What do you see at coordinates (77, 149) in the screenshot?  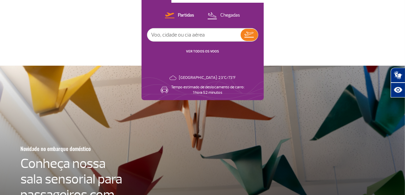 I see `h3: Novidade no embarque doméstico` at bounding box center [77, 149].